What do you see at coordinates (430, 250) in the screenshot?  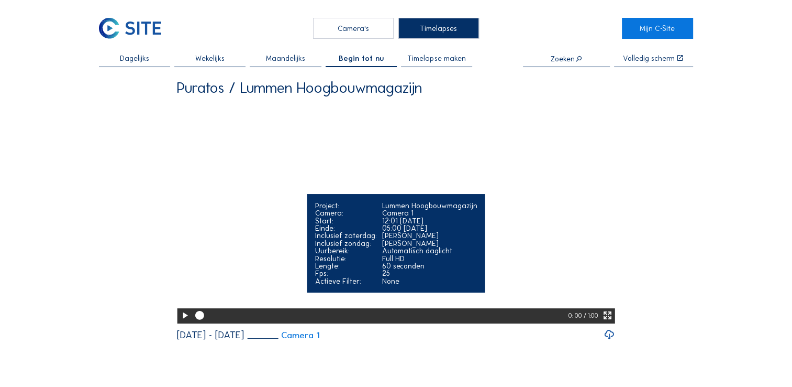 I see `div: Automatisch daglicht` at bounding box center [430, 250].